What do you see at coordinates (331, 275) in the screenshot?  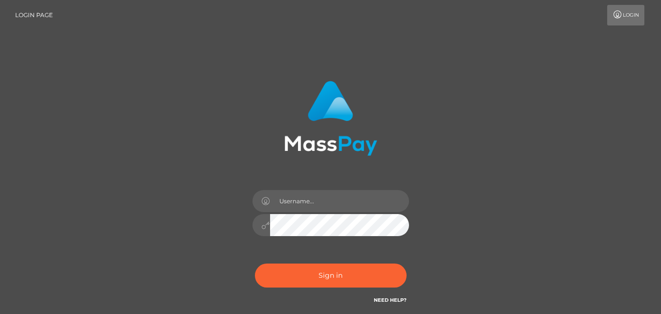 I see `button: Sign in` at bounding box center [331, 275].